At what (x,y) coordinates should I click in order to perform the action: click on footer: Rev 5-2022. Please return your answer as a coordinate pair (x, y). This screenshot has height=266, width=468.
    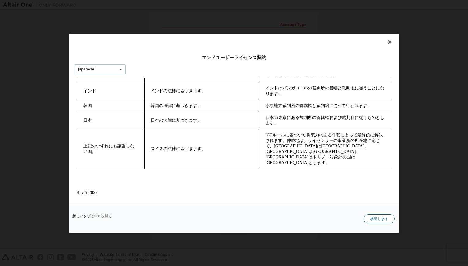
    Looking at the image, I should click on (160, 115).